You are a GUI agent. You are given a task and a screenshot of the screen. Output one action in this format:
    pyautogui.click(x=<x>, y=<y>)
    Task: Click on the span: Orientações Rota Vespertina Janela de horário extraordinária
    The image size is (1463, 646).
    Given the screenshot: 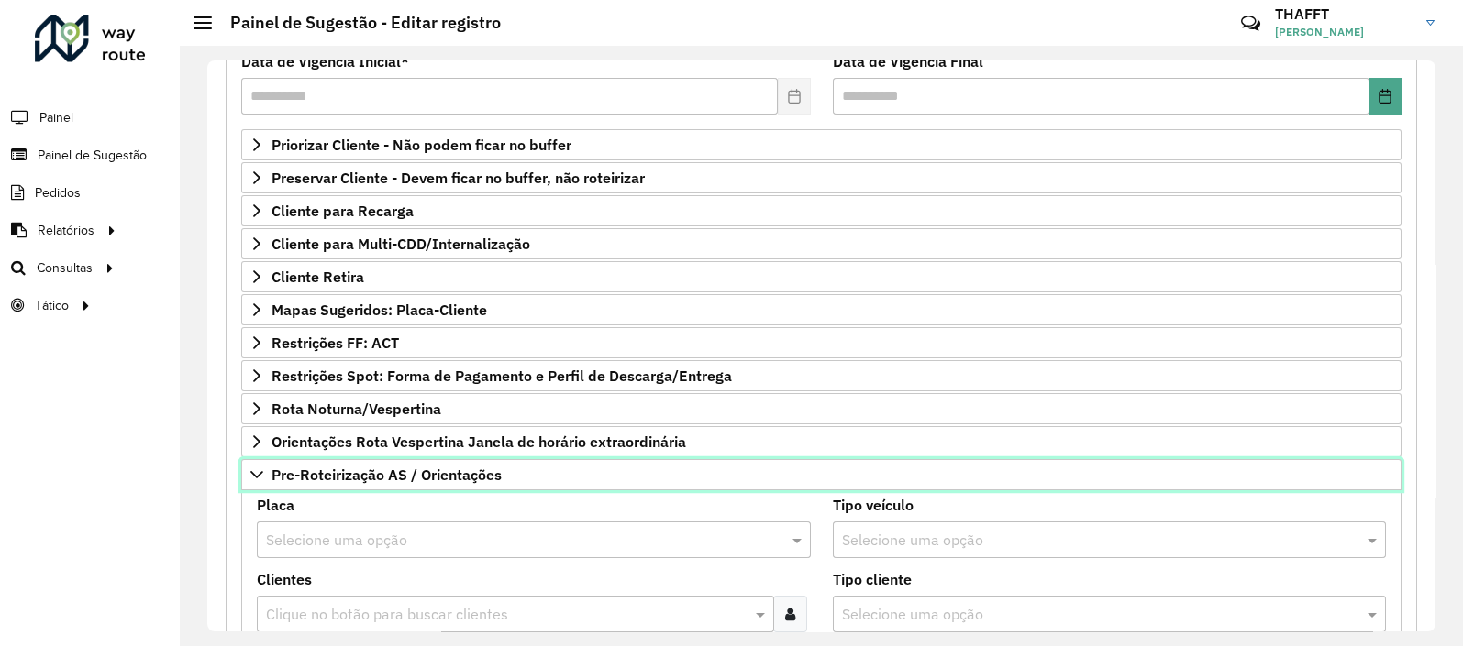 What is the action you would take?
    pyautogui.click(x=479, y=442)
    